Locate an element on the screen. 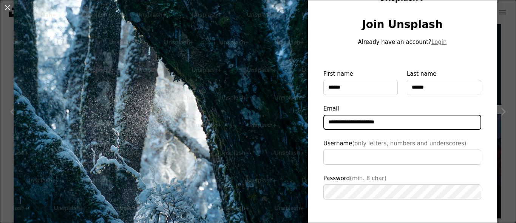  input: Last name is located at coordinates (444, 87).